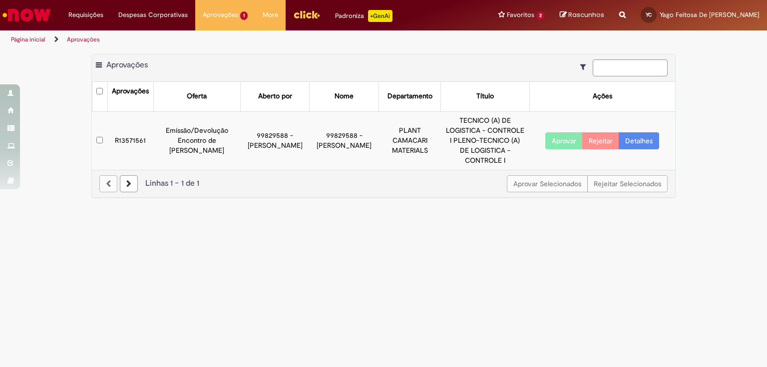 This screenshot has height=367, width=767. I want to click on a: Rascunhos, so click(582, 15).